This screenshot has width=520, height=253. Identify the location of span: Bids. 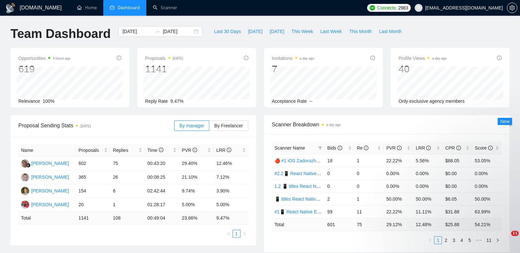
(334, 148).